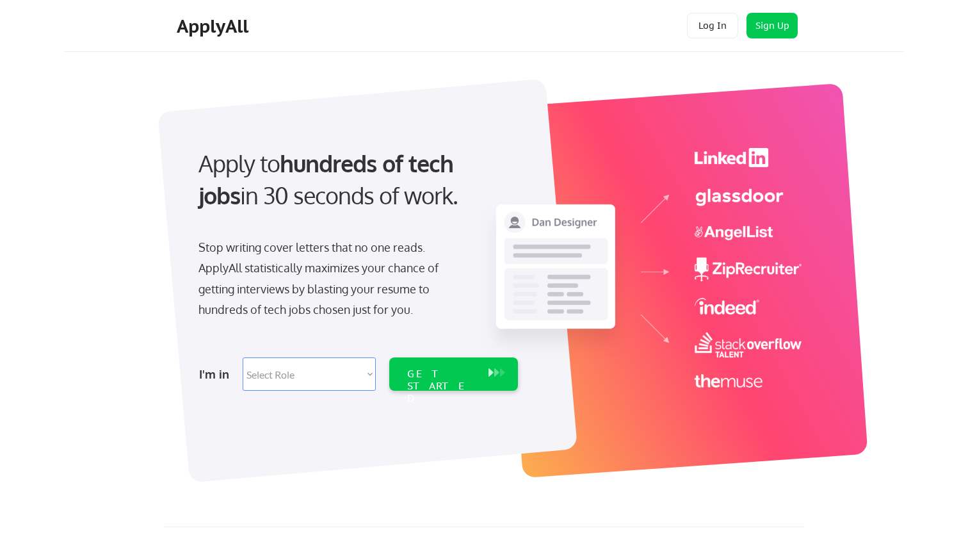 The height and width of the screenshot is (549, 968). Describe the element at coordinates (214, 26) in the screenshot. I see `div: ApplyAll` at that location.